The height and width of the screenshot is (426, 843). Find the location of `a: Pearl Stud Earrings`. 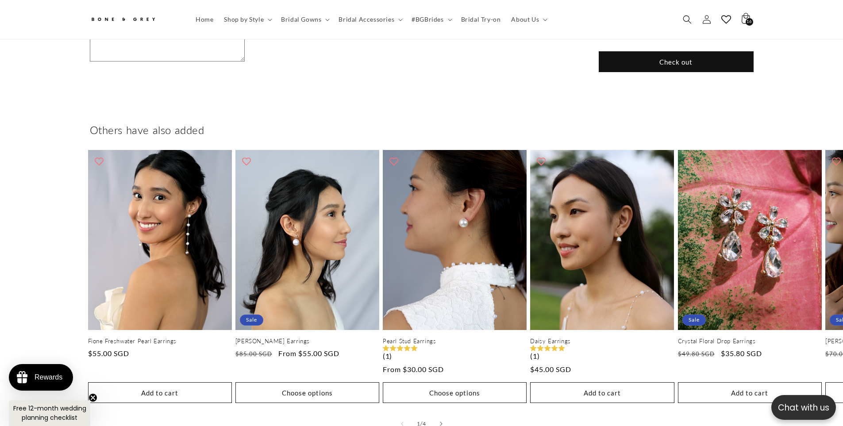

a: Pearl Stud Earrings is located at coordinates (454, 341).